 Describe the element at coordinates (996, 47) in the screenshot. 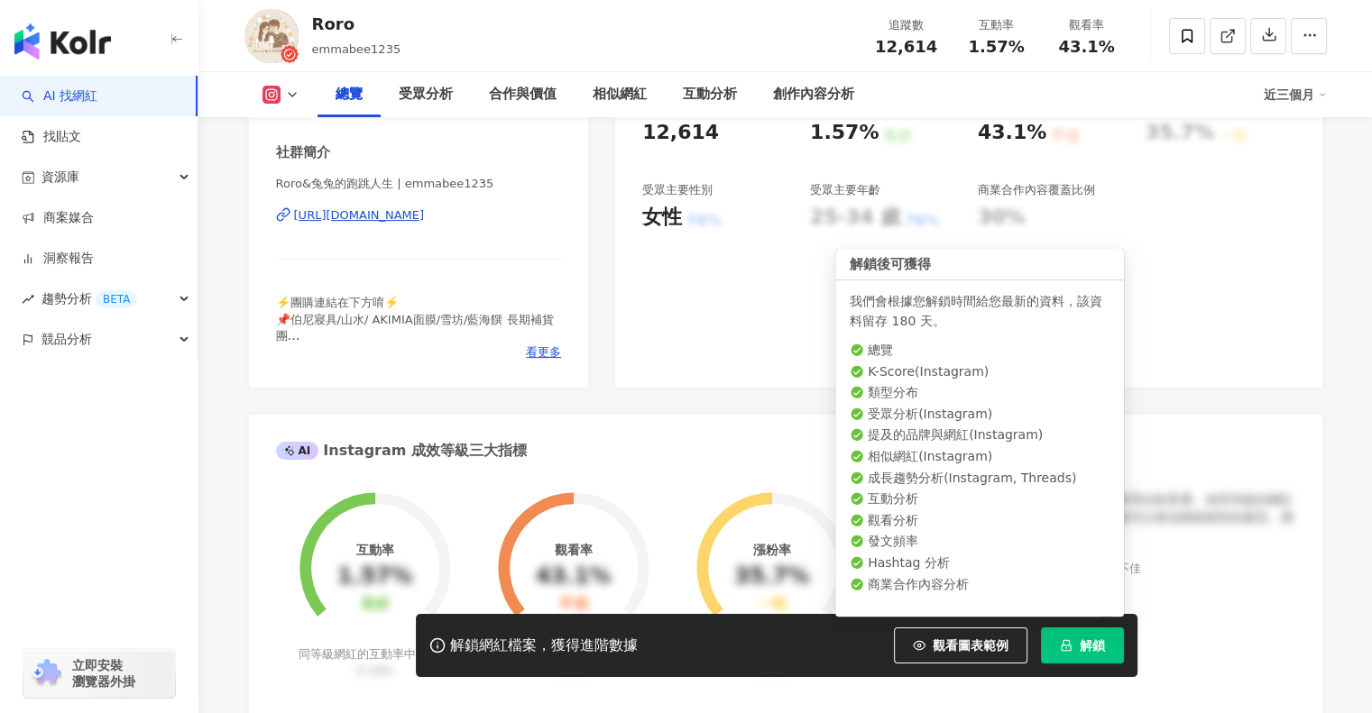

I see `span: 1.57%` at that location.